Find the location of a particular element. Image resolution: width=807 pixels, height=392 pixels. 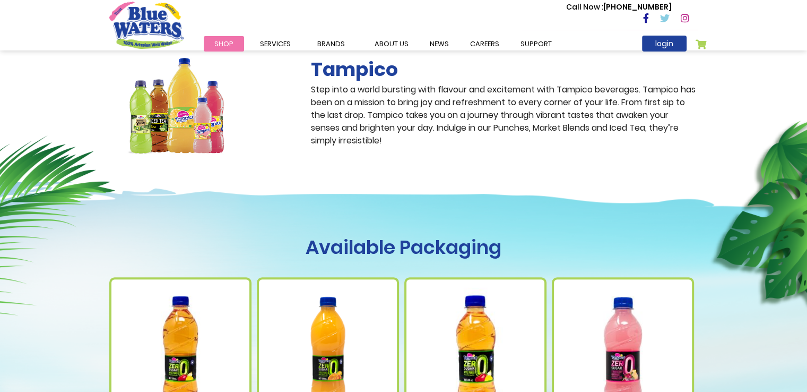

a: support is located at coordinates (536, 44).